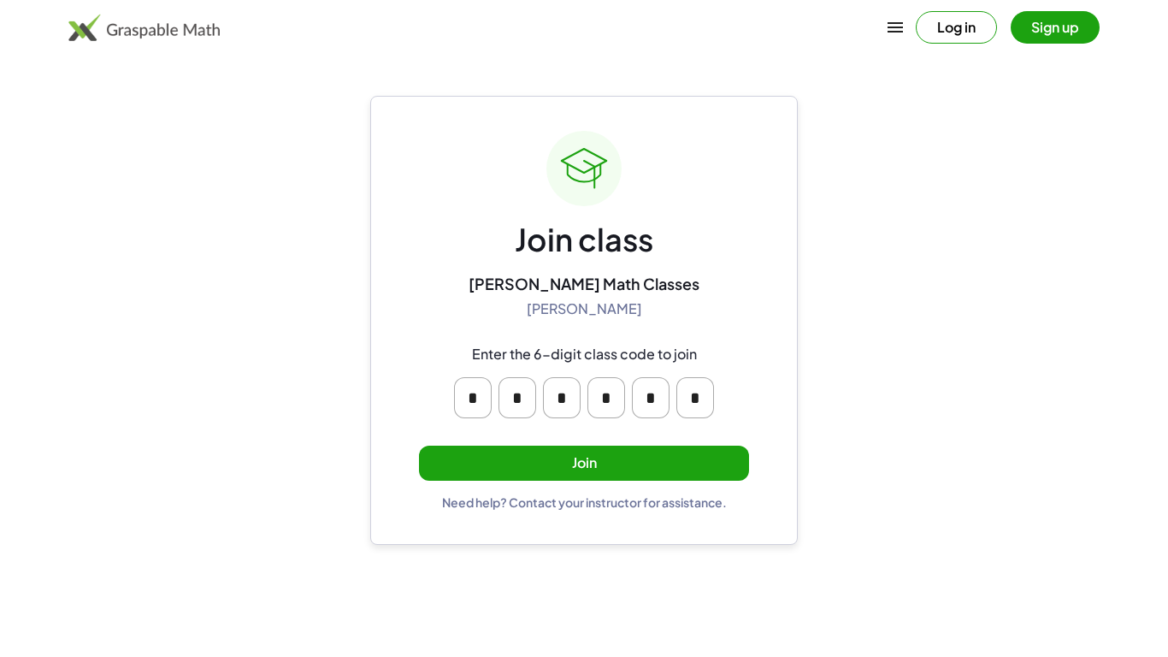 This screenshot has height=657, width=1168. I want to click on input: Please enter OTP character 2, so click(517, 398).